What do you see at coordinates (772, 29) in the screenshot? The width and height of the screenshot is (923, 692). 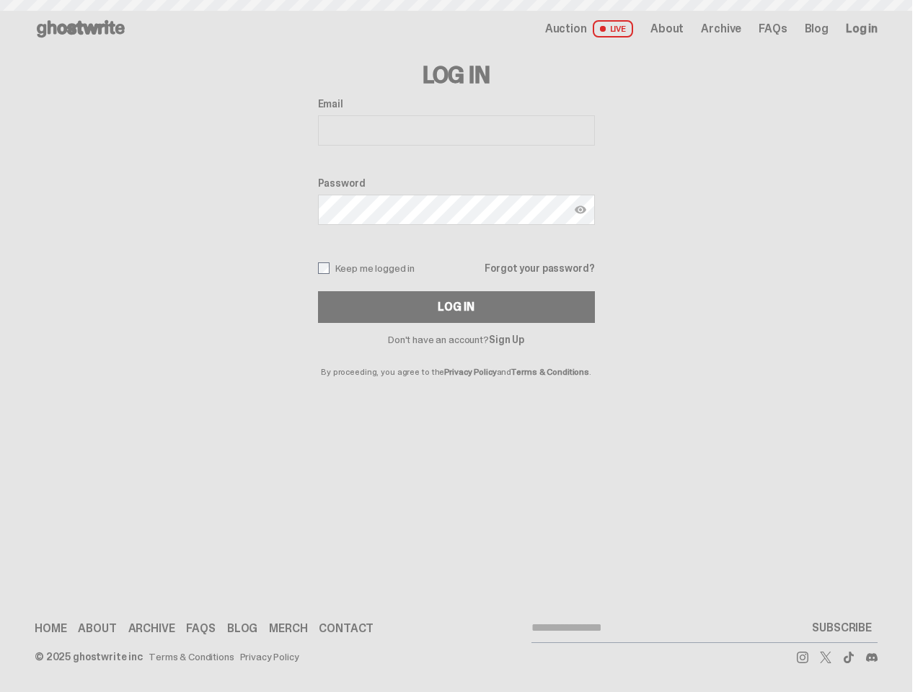 I see `span: FAQs` at bounding box center [772, 29].